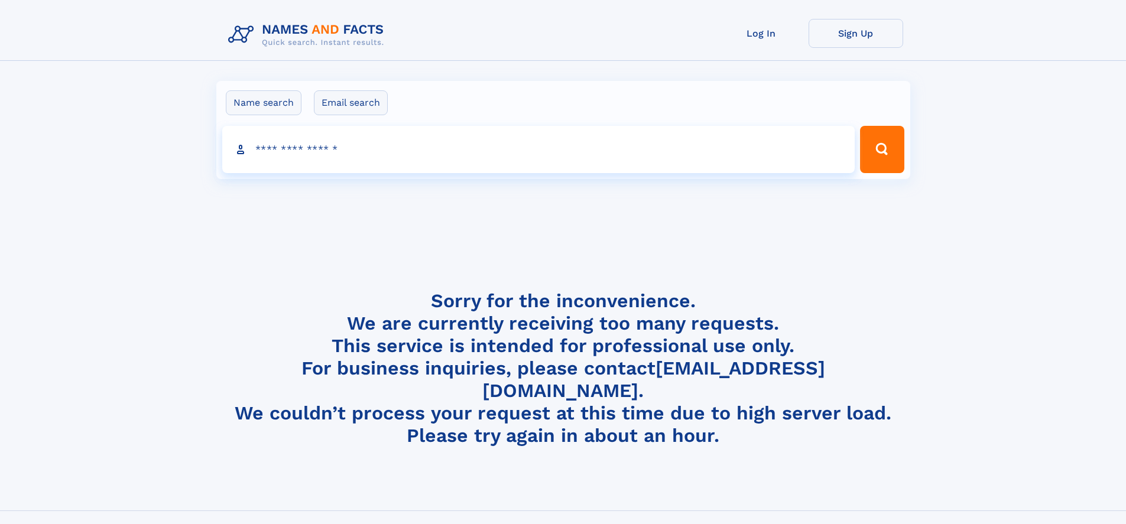 Image resolution: width=1126 pixels, height=524 pixels. I want to click on a: Sign Up, so click(856, 33).